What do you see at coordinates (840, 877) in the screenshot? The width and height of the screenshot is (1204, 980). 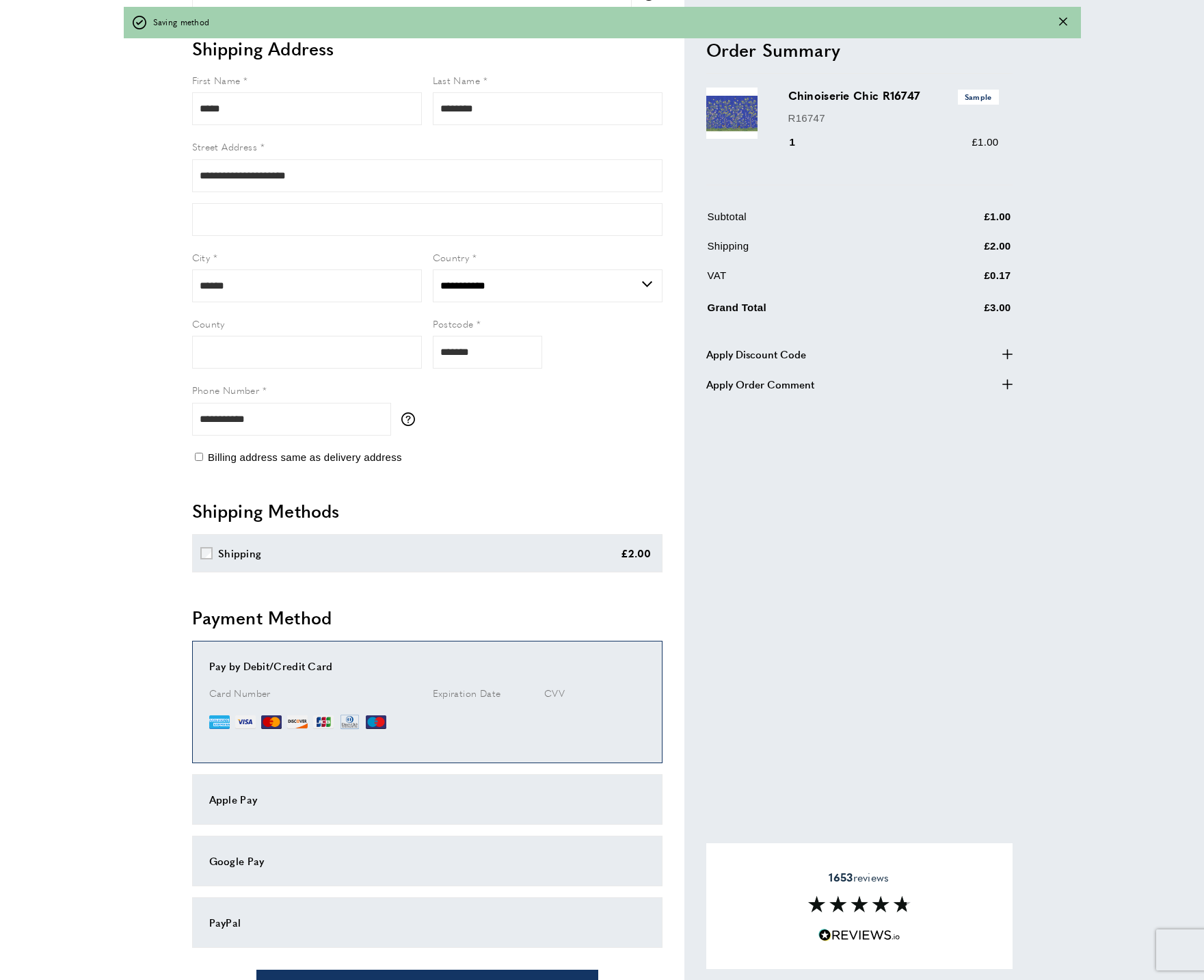 I see `strong: 1653` at bounding box center [840, 877].